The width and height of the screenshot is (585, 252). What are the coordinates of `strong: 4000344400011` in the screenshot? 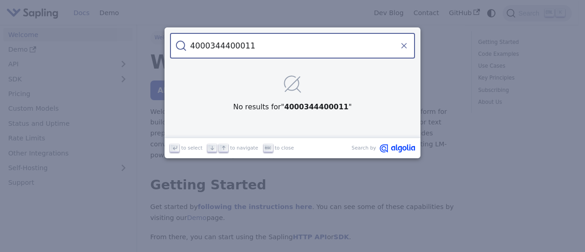 It's located at (316, 107).